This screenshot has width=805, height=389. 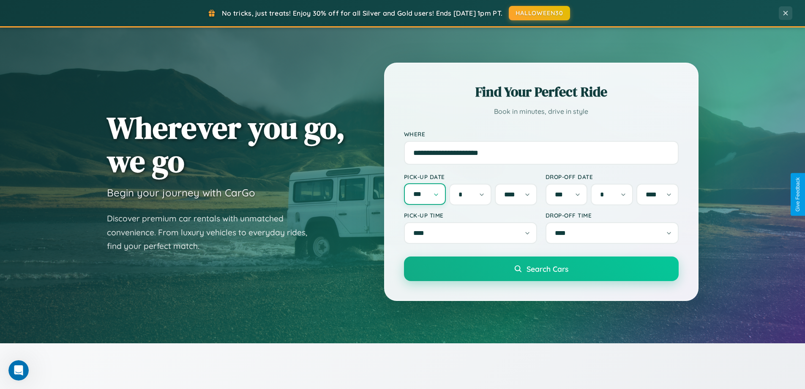 I want to click on h1: Wherever you go, we go, so click(x=226, y=144).